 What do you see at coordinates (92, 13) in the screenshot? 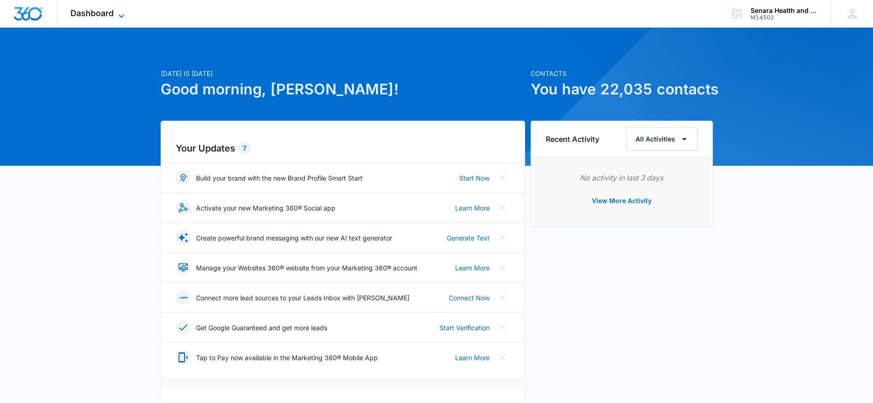
I see `span: Dashboard` at bounding box center [92, 13].